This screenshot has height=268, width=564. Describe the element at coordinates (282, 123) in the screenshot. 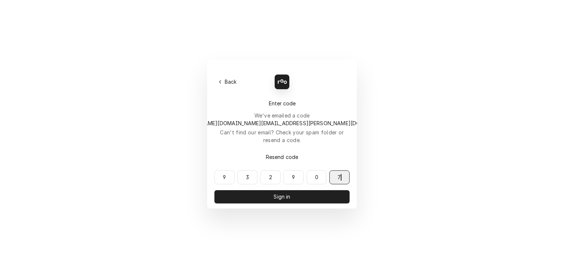

I see `span: to` at that location.